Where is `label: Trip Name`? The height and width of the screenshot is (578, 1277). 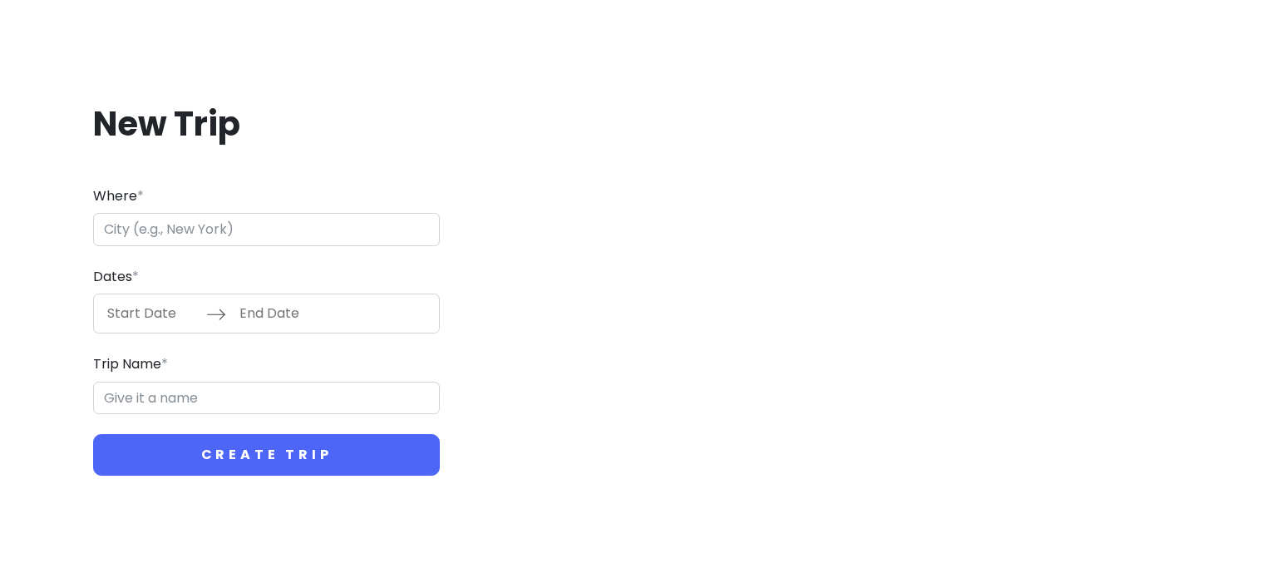
label: Trip Name is located at coordinates (131, 364).